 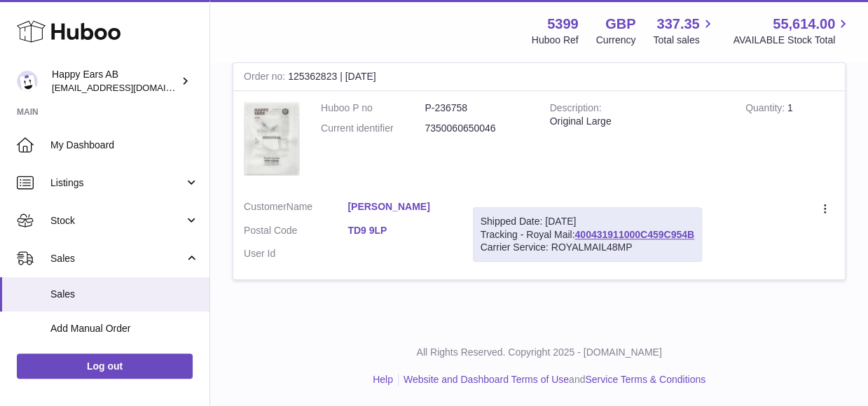 What do you see at coordinates (117, 221) in the screenshot?
I see `span: Stock` at bounding box center [117, 221].